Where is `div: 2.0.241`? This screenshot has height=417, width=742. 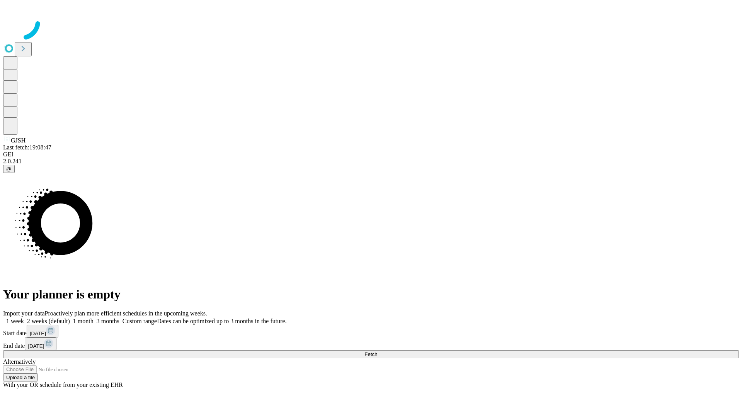 div: 2.0.241 is located at coordinates (371, 162).